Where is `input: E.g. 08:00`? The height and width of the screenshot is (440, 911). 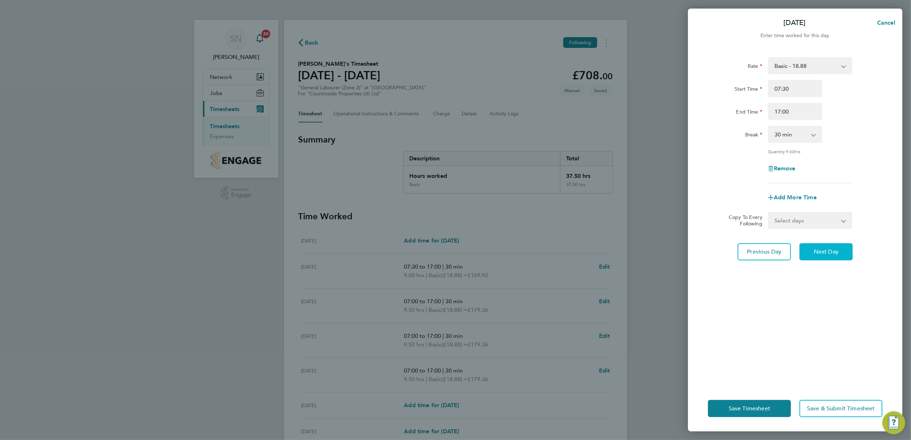
input: E.g. 08:00 is located at coordinates (796, 89).